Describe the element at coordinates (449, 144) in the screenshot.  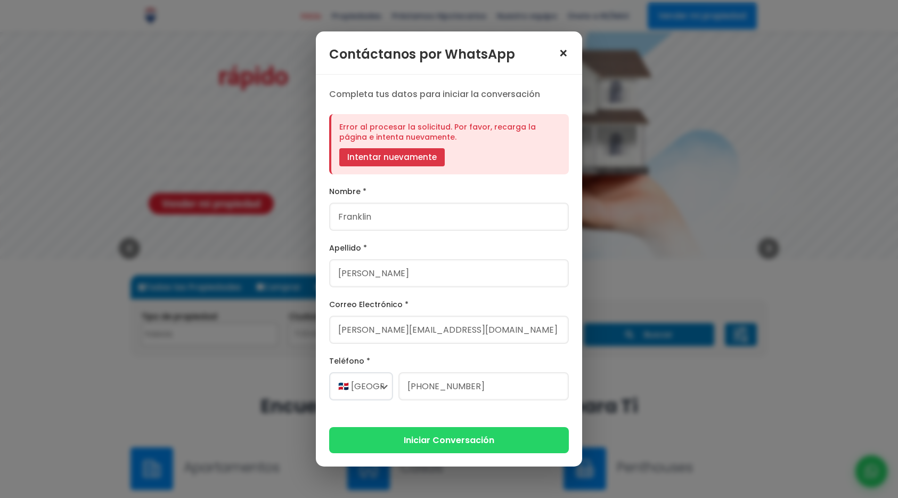
I see `div: Error al procesar la solicitud. Por favor, recarga la página e intenta nuevamente.` at that location.